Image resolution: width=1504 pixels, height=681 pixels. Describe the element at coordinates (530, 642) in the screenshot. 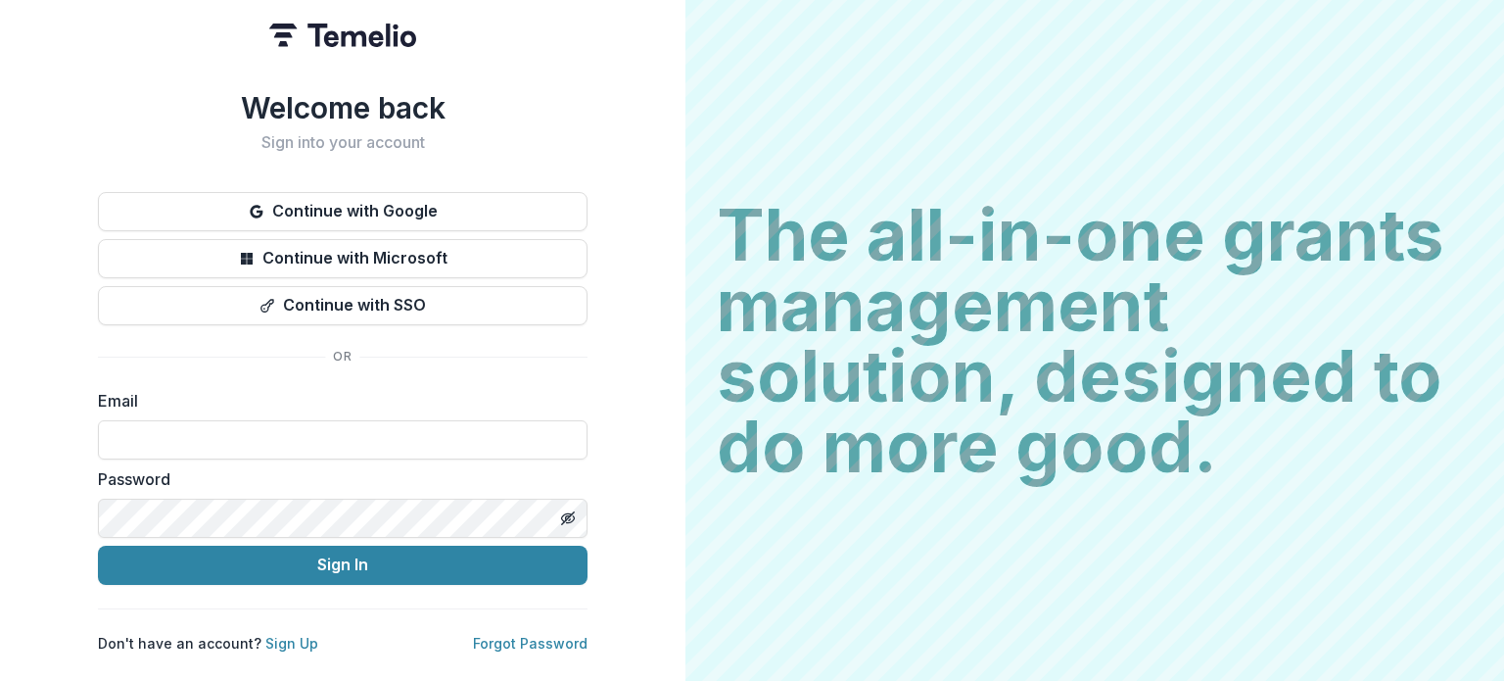

I see `a: Forgot Password` at that location.